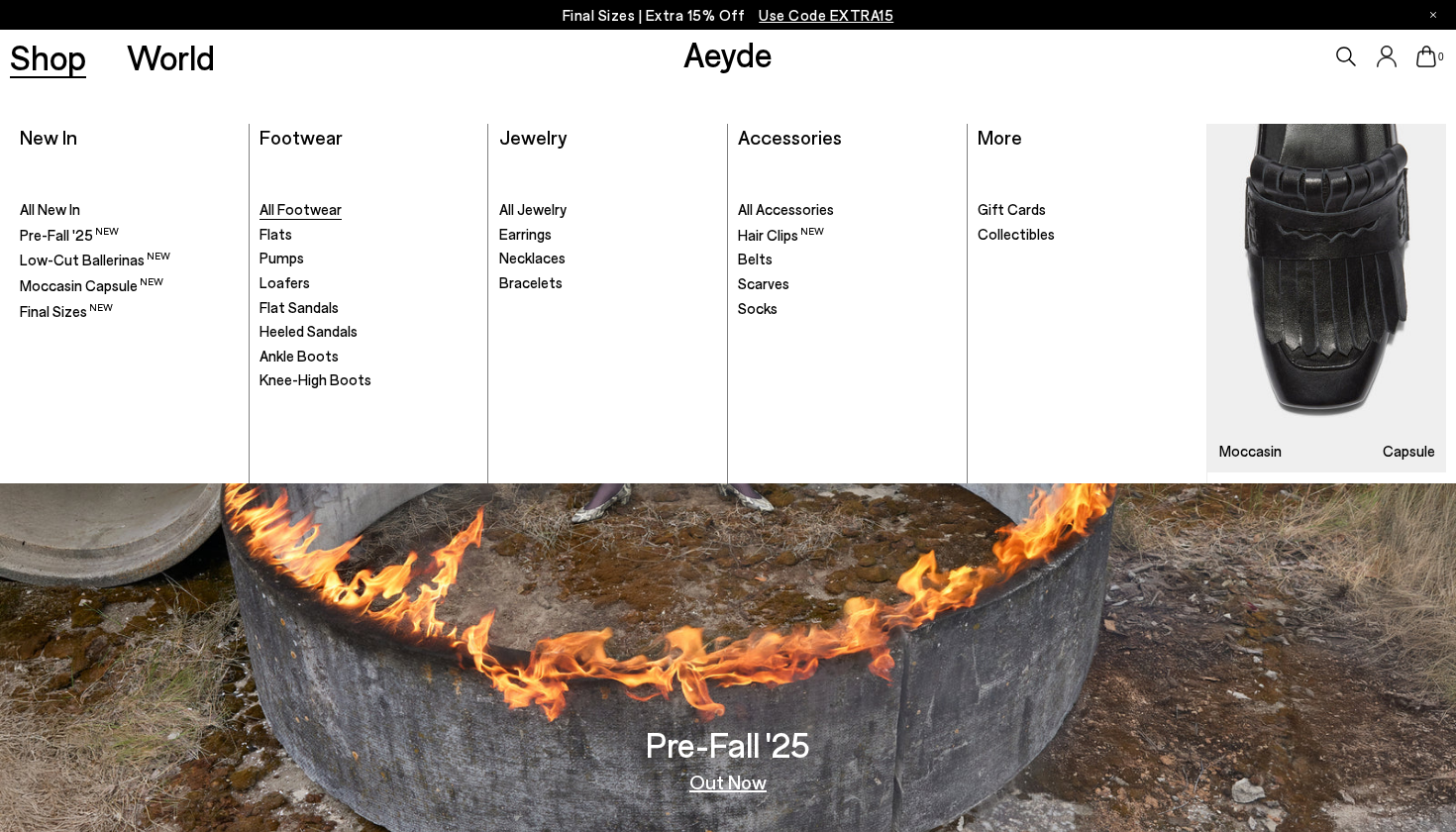 The image size is (1456, 832). I want to click on span: Ankle Boots, so click(299, 355).